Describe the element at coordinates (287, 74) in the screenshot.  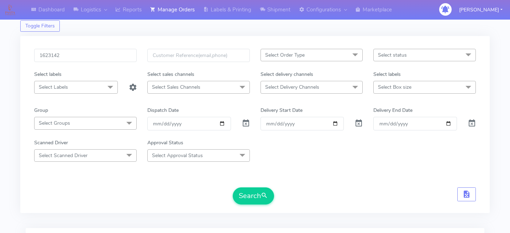
I see `label: Select delivery channels` at that location.